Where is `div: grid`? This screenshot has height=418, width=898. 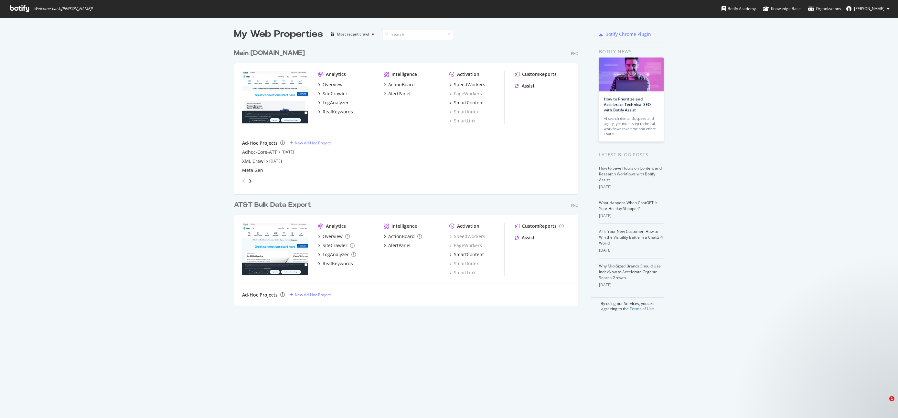 div: grid is located at coordinates (409, 173).